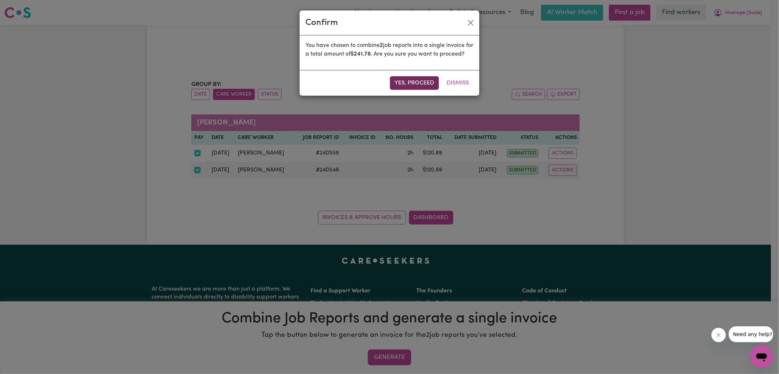 This screenshot has width=779, height=374. Describe the element at coordinates (381, 45) in the screenshot. I see `b: 2` at that location.